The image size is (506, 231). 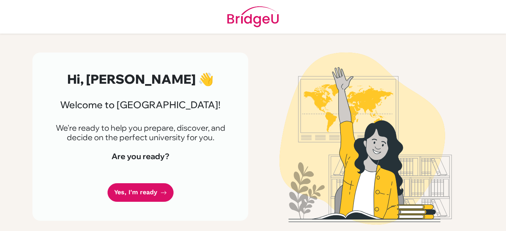 What do you see at coordinates (140, 157) in the screenshot?
I see `h4: Are you ready?` at bounding box center [140, 157].